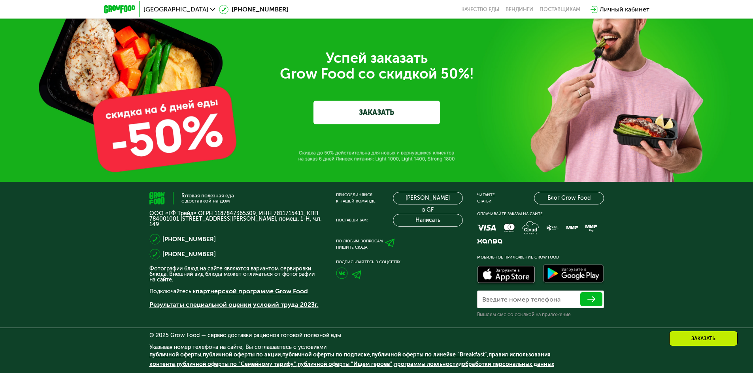  I want to click on a: обработки персональных данных, so click(508, 364).